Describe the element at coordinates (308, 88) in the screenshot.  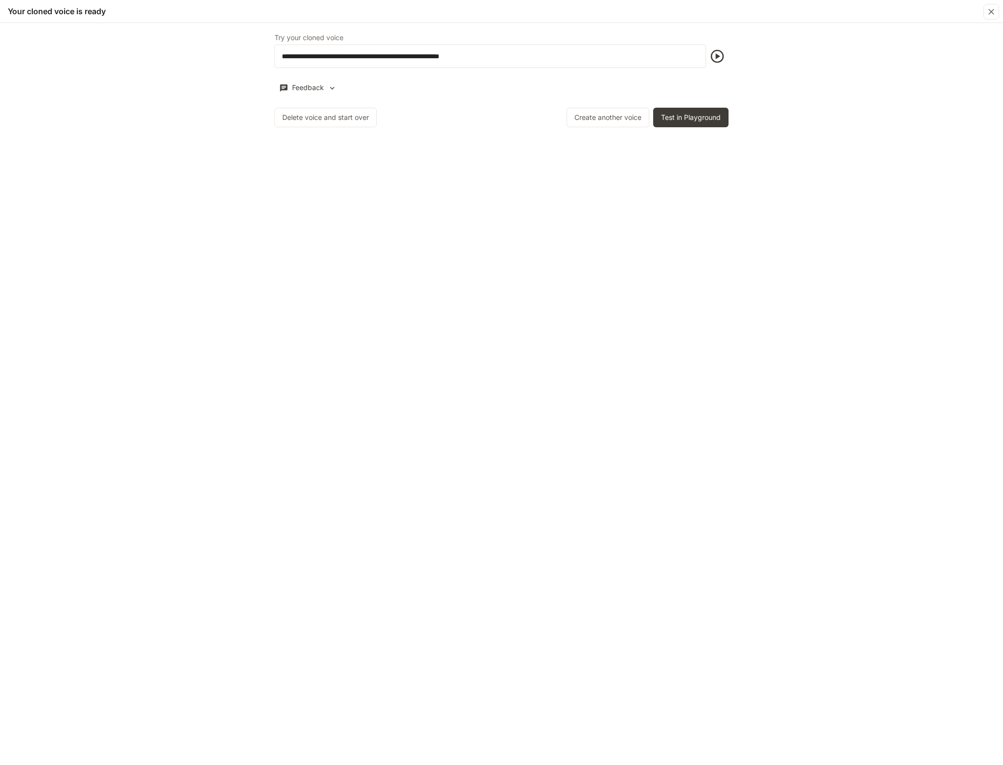
I see `button: Feedback` at that location.